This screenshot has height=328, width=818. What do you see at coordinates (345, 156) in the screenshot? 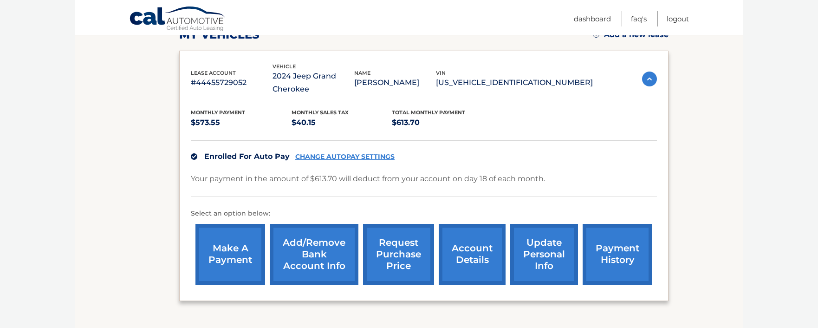
I see `a: CHANGE AUTOPAY SETTINGS` at bounding box center [345, 156].